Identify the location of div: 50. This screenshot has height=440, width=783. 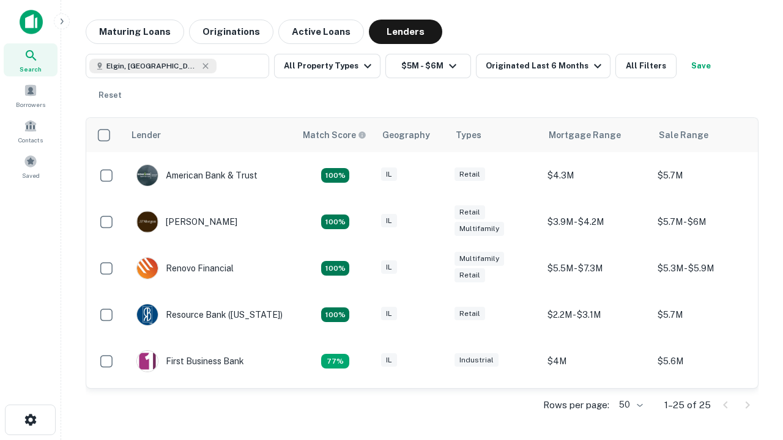
(630, 405).